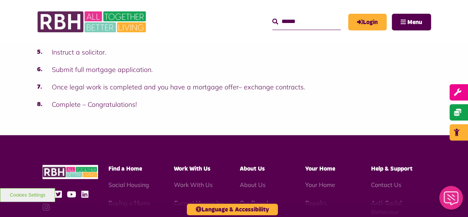 The height and width of the screenshot is (217, 468). Describe the element at coordinates (316, 202) in the screenshot. I see `a: Repairs` at that location.